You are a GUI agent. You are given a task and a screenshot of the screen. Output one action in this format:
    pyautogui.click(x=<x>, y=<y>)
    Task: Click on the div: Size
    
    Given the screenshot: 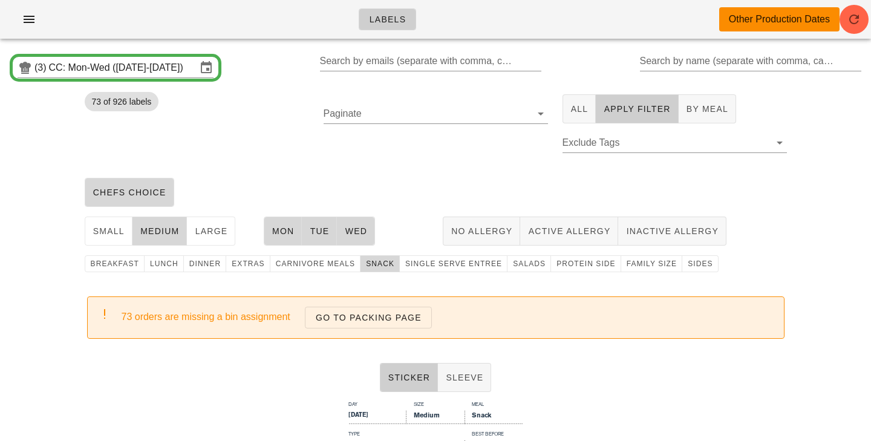 What is the action you would take?
    pyautogui.click(x=435, y=405)
    